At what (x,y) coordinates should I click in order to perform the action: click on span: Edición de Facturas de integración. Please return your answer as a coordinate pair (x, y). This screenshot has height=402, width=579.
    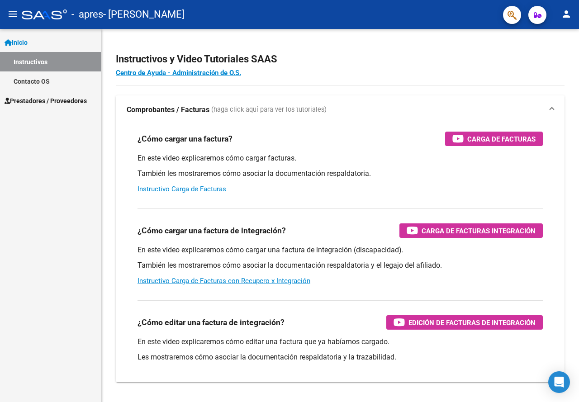
    Looking at the image, I should click on (472, 323).